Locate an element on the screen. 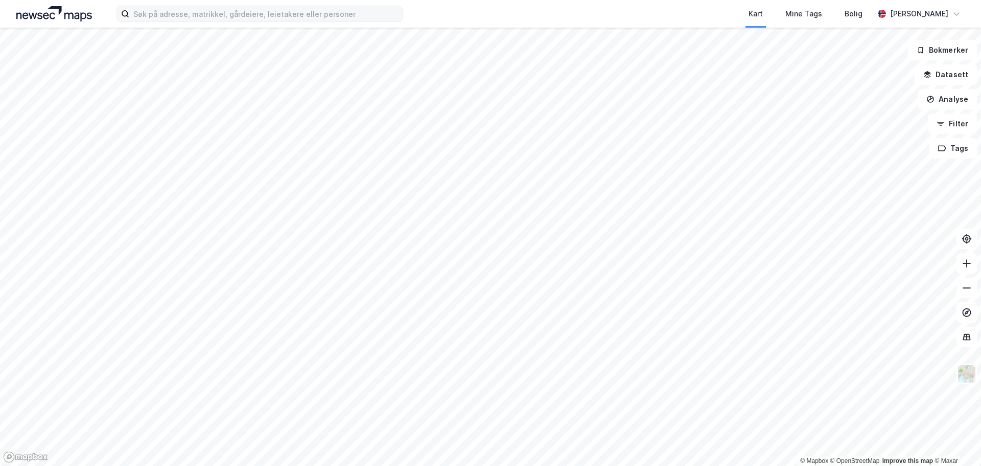  button: Tags is located at coordinates (953, 148).